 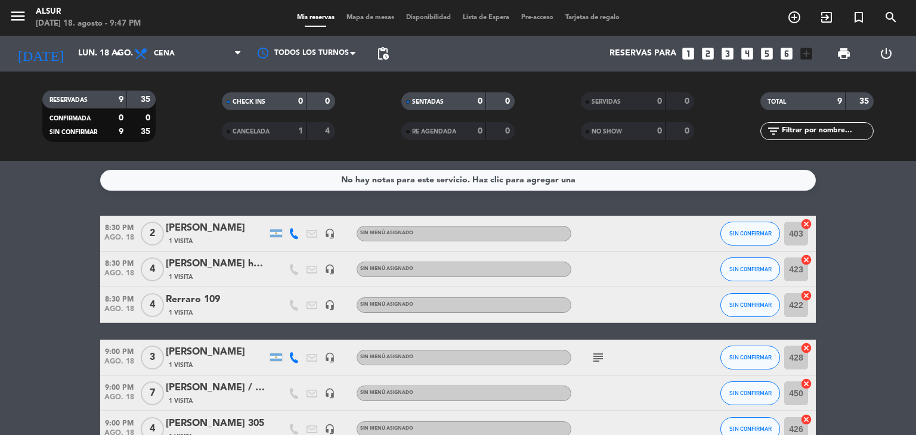 I want to click on span: CANCELADA, so click(x=251, y=132).